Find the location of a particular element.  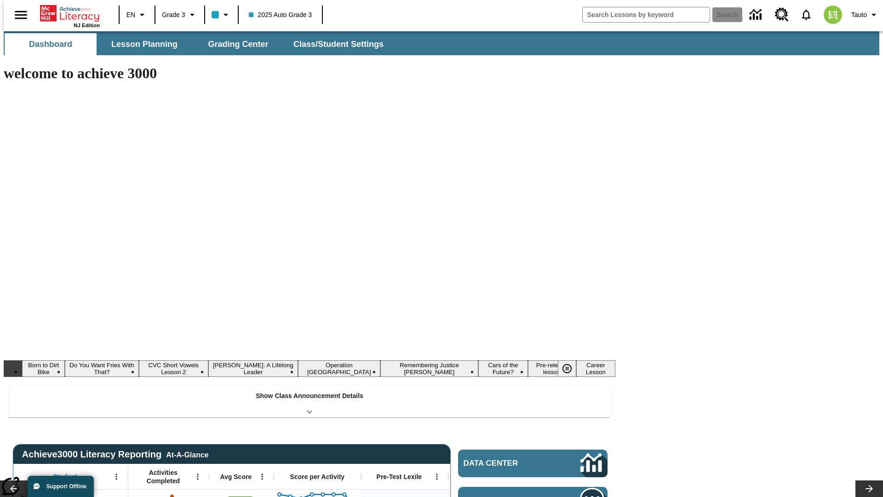

button: Slide 5 Operation London Bridge is located at coordinates (339, 368).